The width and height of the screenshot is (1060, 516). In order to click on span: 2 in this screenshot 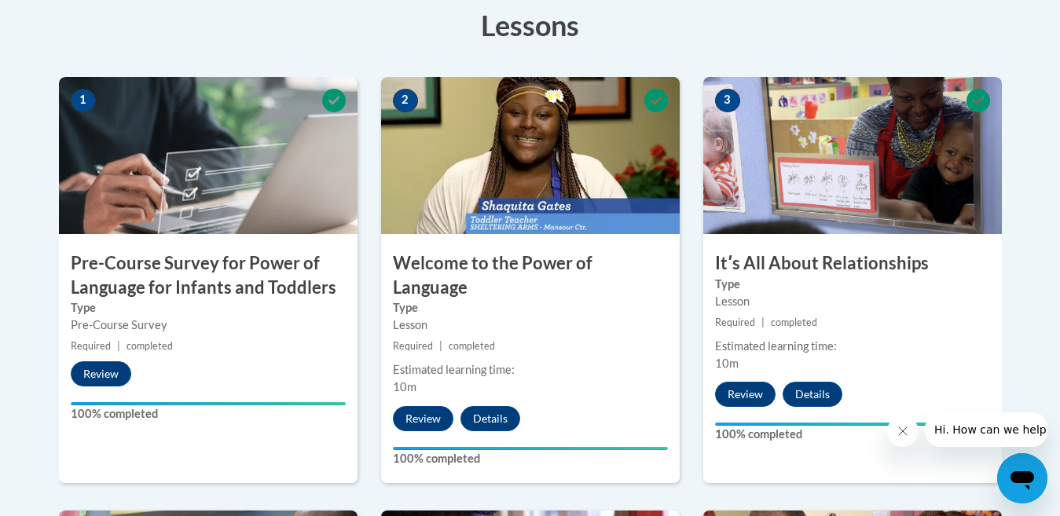, I will do `click(406, 101)`.